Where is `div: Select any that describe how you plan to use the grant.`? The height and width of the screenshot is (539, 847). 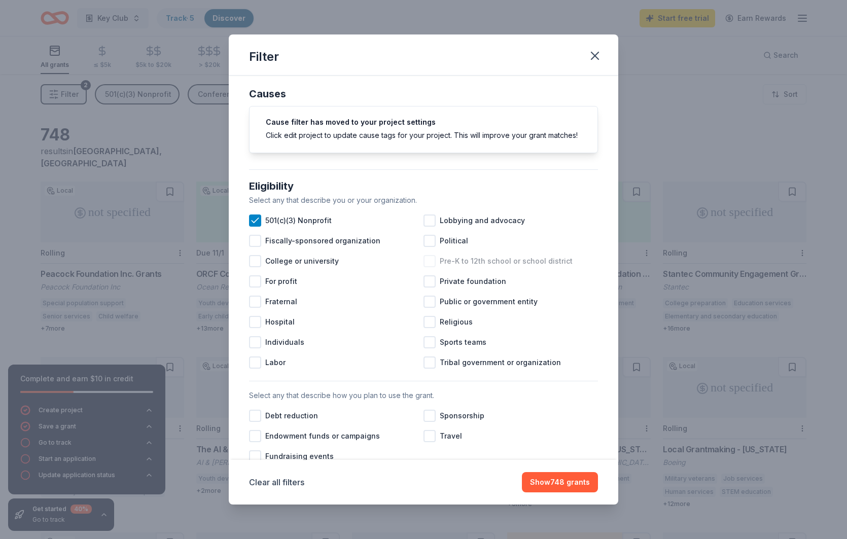
div: Select any that describe how you plan to use the grant. is located at coordinates (424, 396).